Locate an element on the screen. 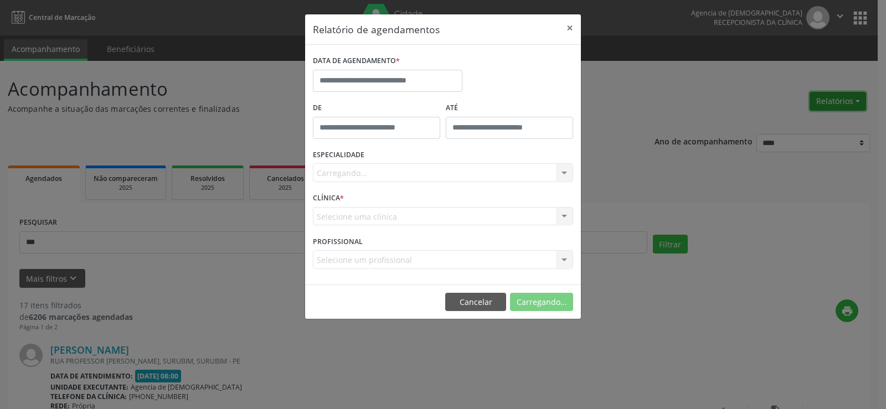 The height and width of the screenshot is (409, 886). label: ATÉ is located at coordinates (510, 108).